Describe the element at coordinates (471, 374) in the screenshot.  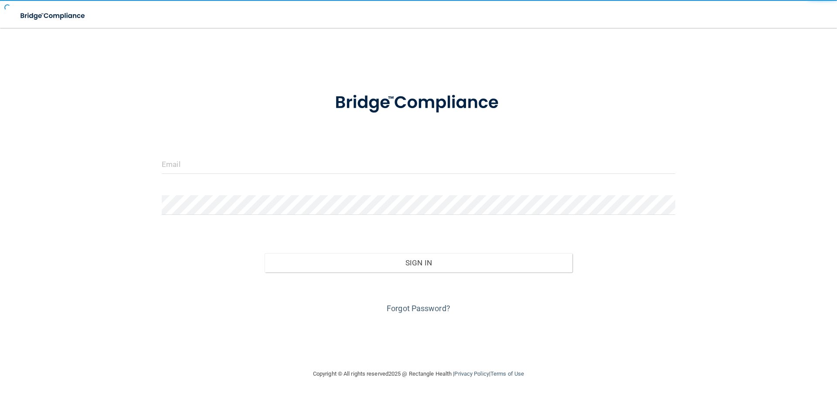
I see `a: Privacy Policy` at that location.